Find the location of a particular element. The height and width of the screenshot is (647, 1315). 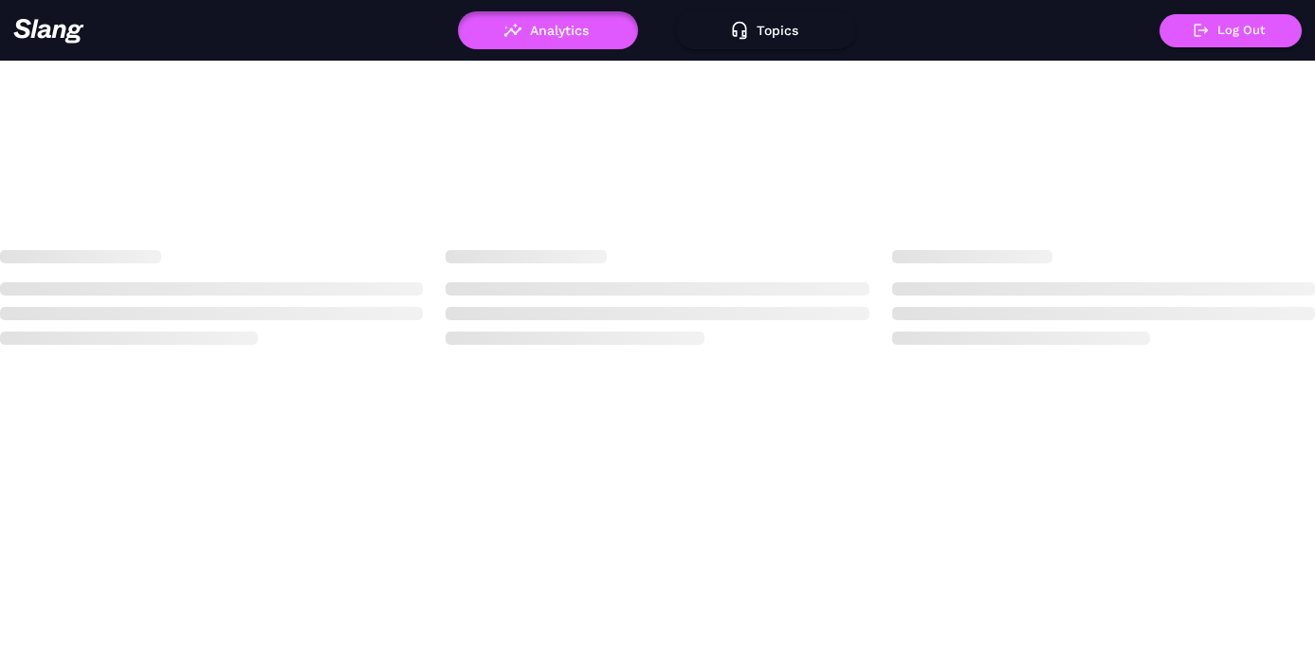

a: Topics is located at coordinates (766, 30).